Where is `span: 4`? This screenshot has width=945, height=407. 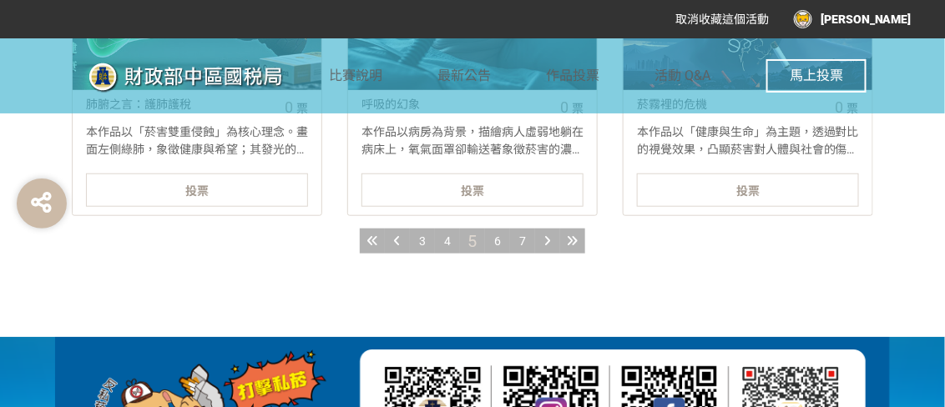
span: 4 is located at coordinates (447, 241).